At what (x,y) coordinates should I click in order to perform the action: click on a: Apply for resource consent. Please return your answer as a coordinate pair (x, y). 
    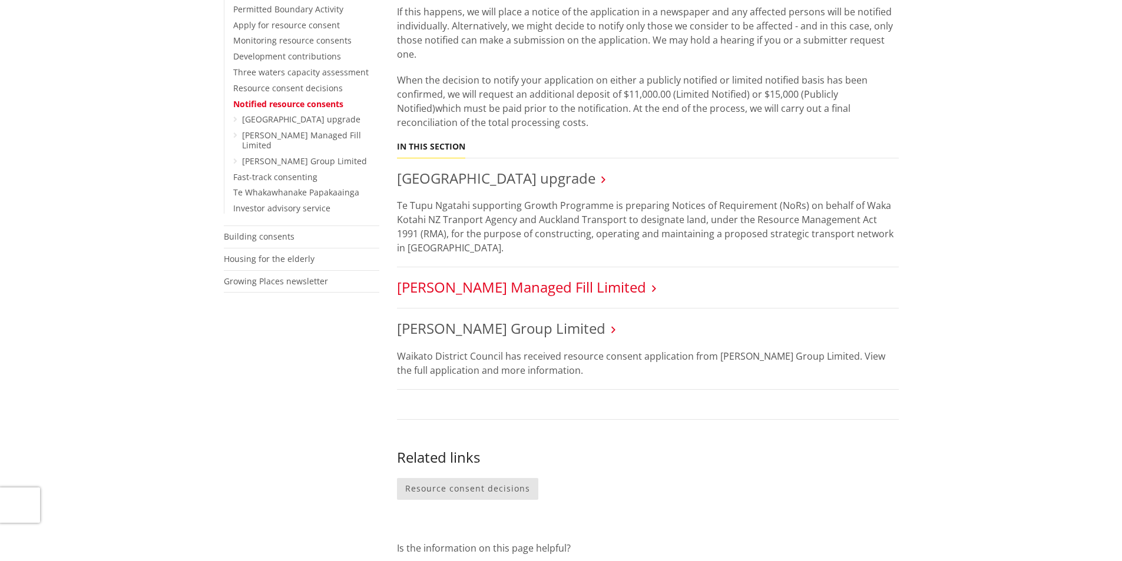
    Looking at the image, I should click on (286, 25).